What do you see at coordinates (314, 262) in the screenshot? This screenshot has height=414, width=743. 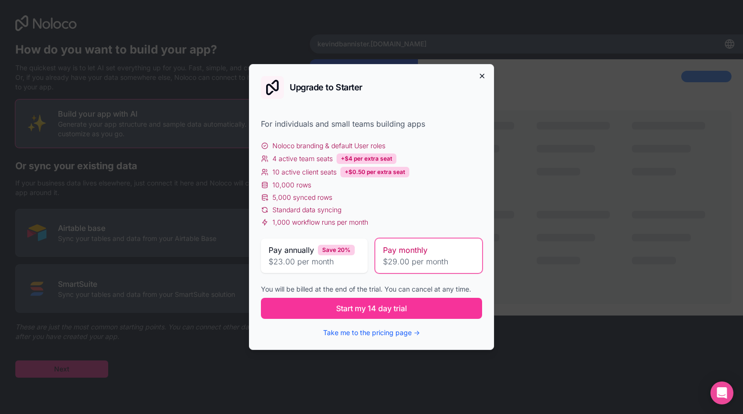 I see `span: $23.00 per month` at bounding box center [314, 262].